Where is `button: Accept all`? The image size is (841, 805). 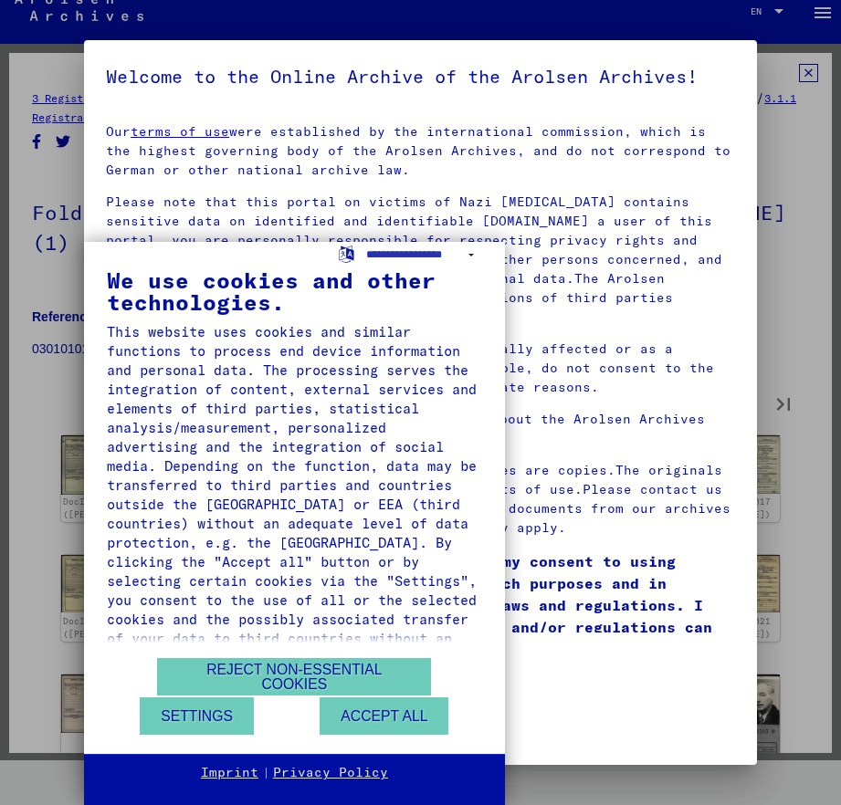
button: Accept all is located at coordinates (383, 716).